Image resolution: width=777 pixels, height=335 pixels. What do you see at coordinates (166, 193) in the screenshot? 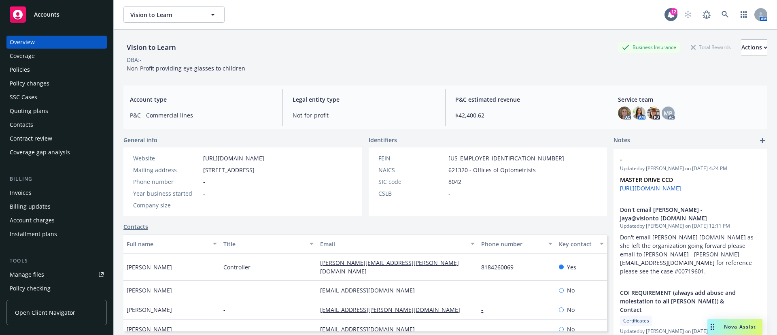
I see `div: Year business started` at bounding box center [166, 193].